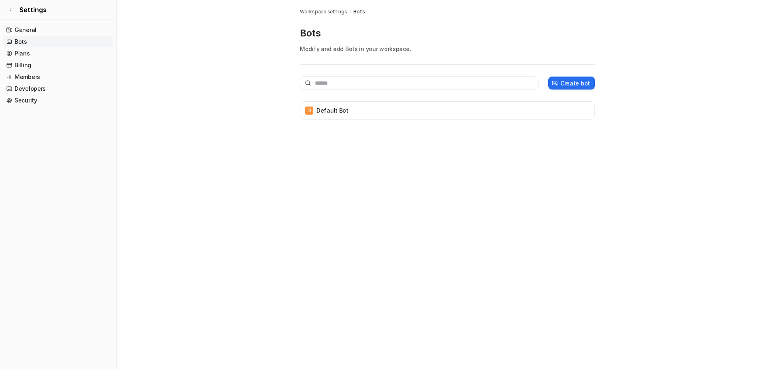 The height and width of the screenshot is (369, 778). I want to click on p: Create bot, so click(575, 83).